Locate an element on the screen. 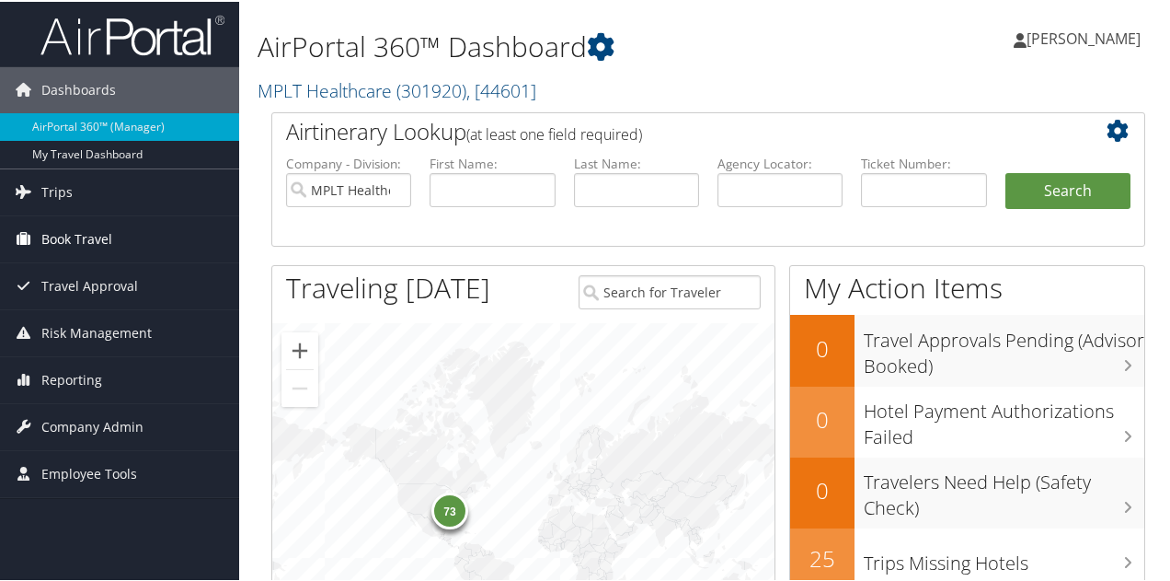 The height and width of the screenshot is (581, 1170). span: Employee Tools is located at coordinates (89, 472).